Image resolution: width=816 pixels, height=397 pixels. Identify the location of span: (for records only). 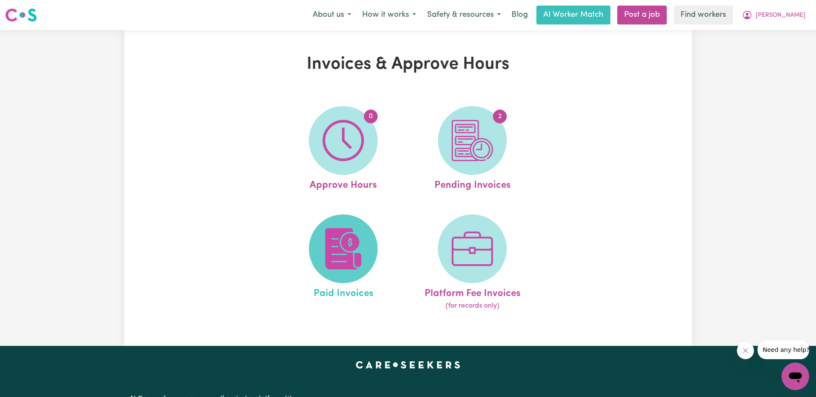
(472, 306).